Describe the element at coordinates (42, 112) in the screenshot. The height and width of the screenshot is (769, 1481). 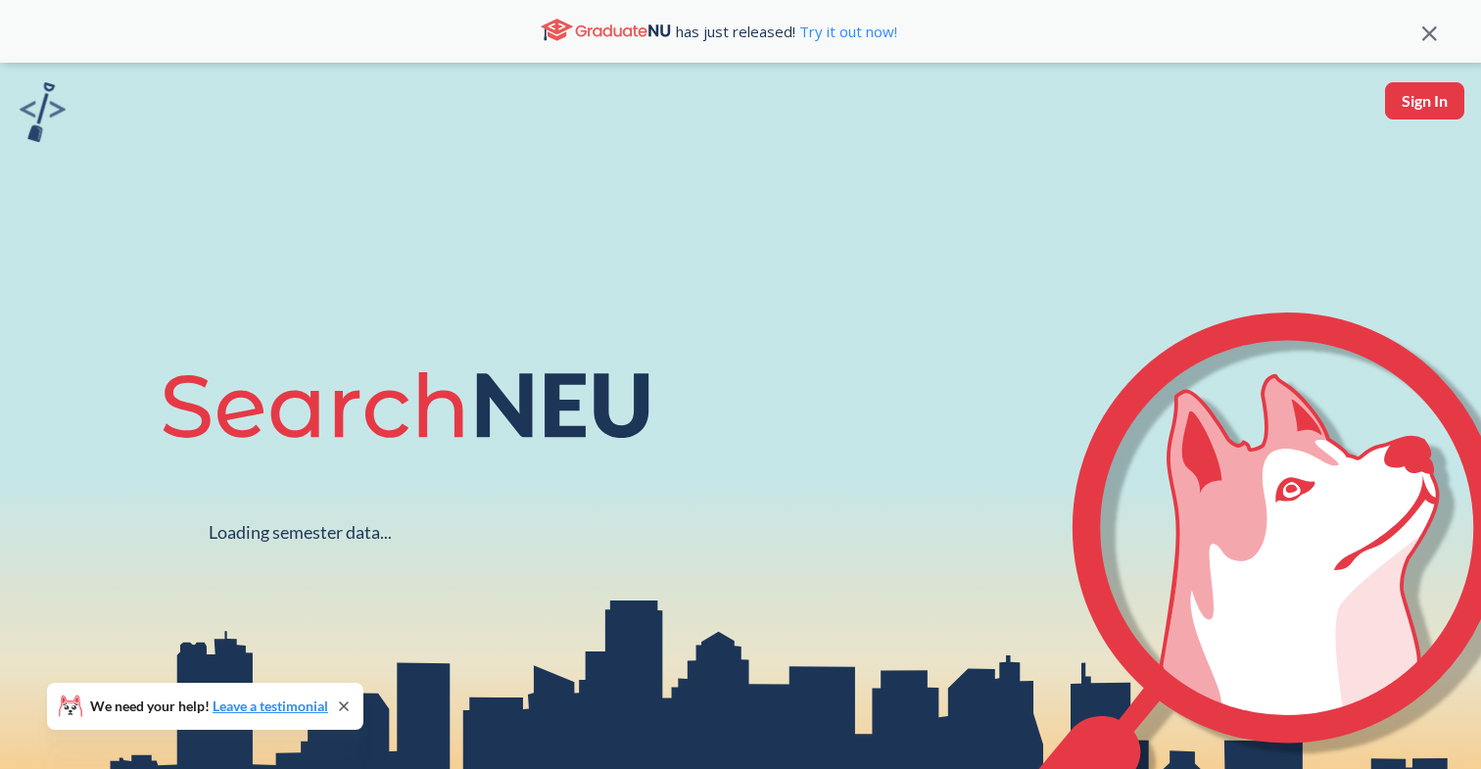
I see `img: sandbox logo` at that location.